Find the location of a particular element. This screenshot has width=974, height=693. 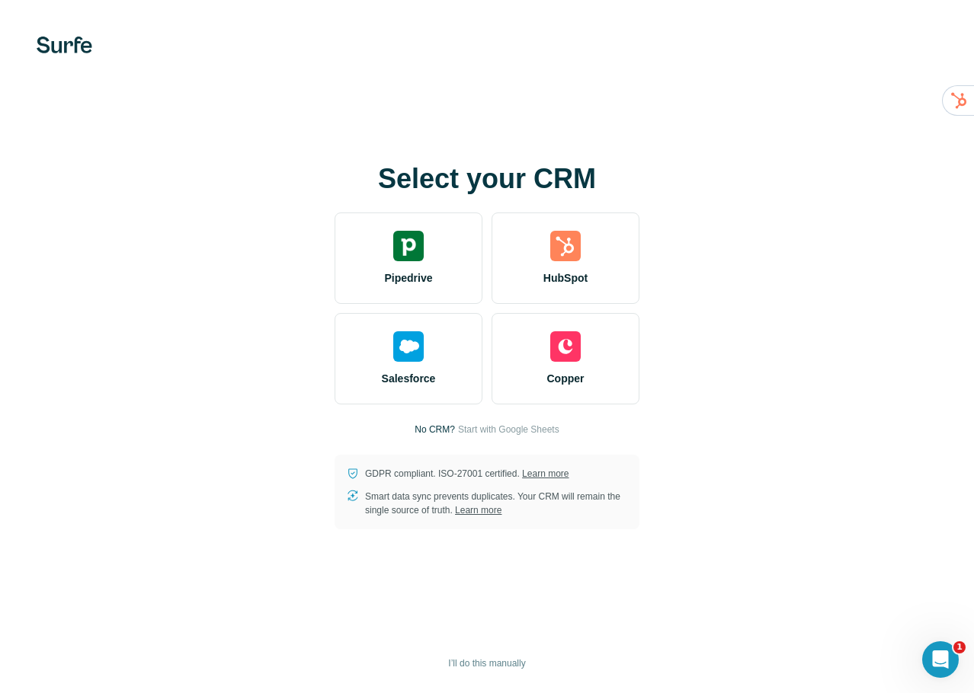

img: copper's logo is located at coordinates (565, 347).